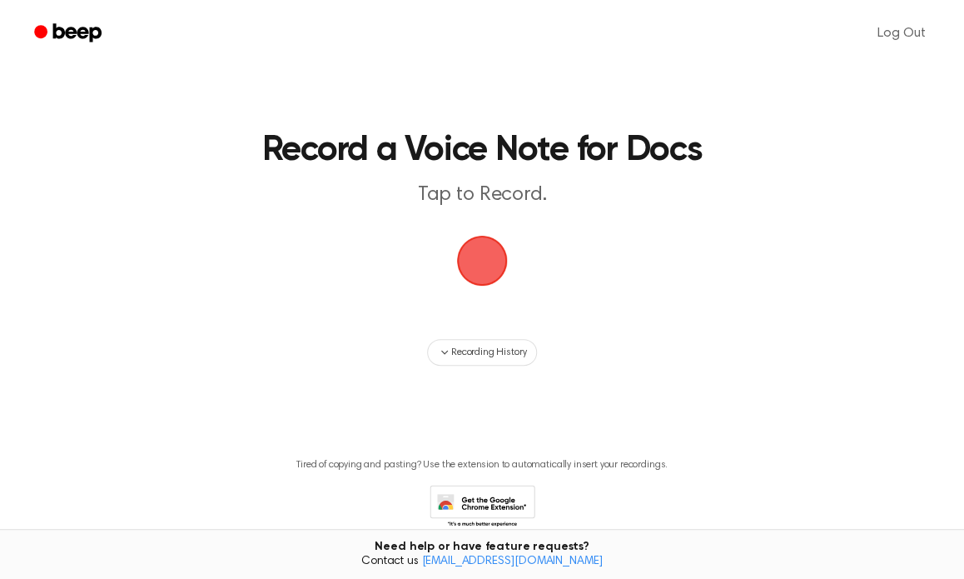 This screenshot has height=579, width=964. I want to click on img: Beep Logo, so click(482, 261).